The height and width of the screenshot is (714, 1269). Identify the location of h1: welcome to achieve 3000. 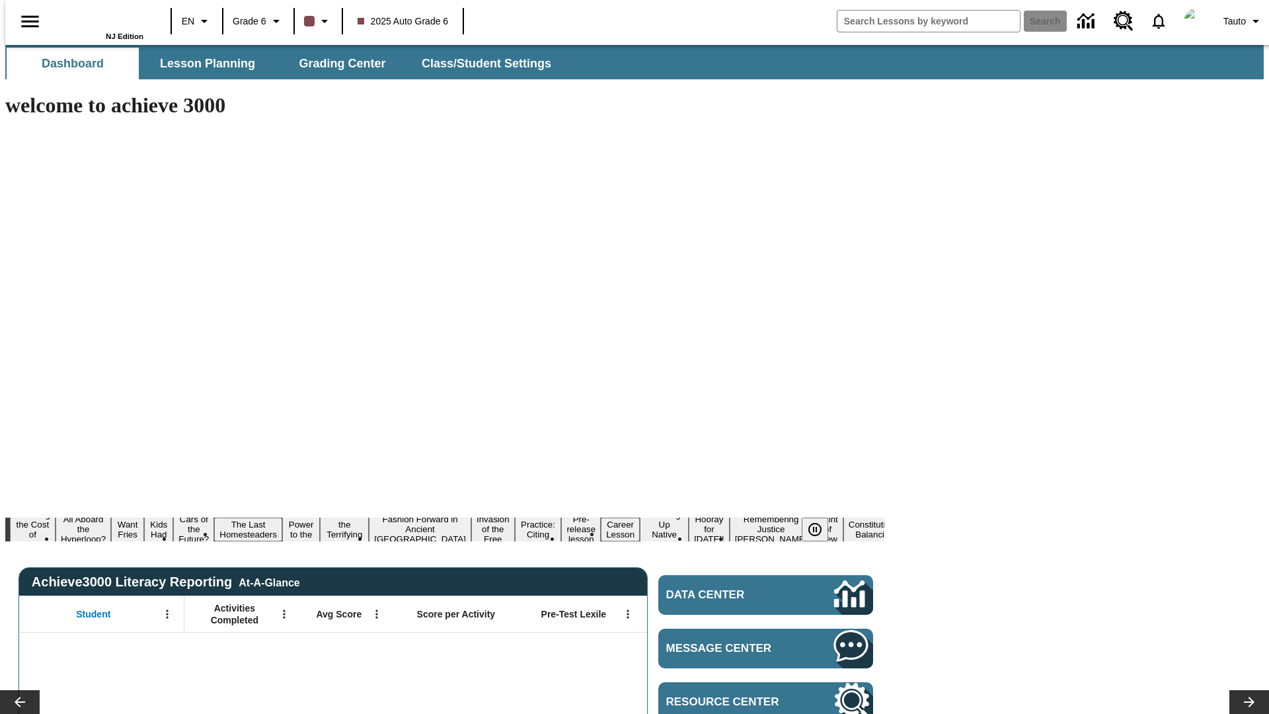
(445, 105).